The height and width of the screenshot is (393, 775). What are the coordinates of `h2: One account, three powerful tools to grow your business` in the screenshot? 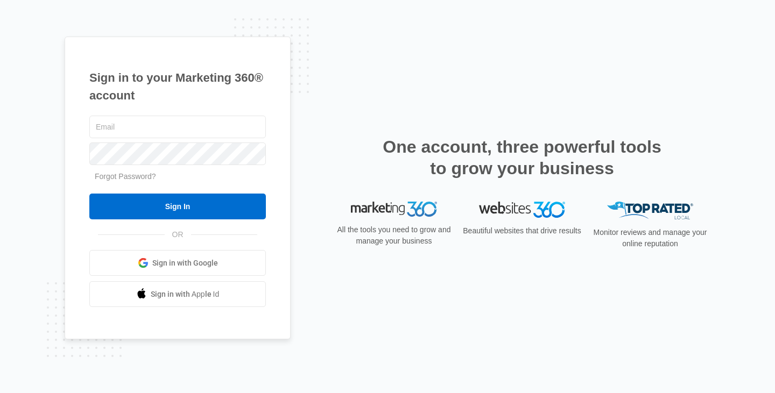 It's located at (522, 158).